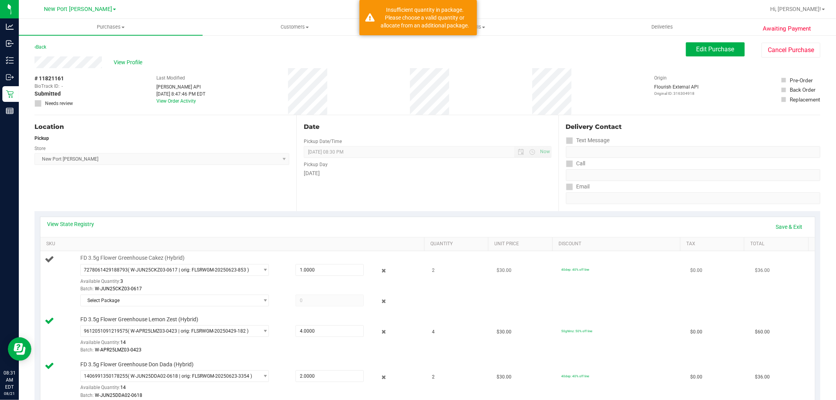  Describe the element at coordinates (59, 103) in the screenshot. I see `span: Needs review` at that location.